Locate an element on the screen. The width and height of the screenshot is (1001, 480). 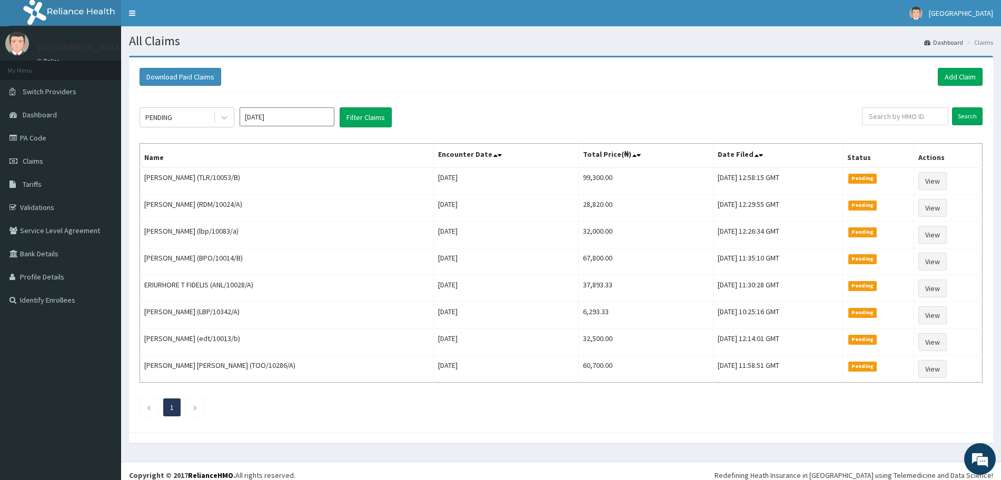
a: Add Claim is located at coordinates (960, 77).